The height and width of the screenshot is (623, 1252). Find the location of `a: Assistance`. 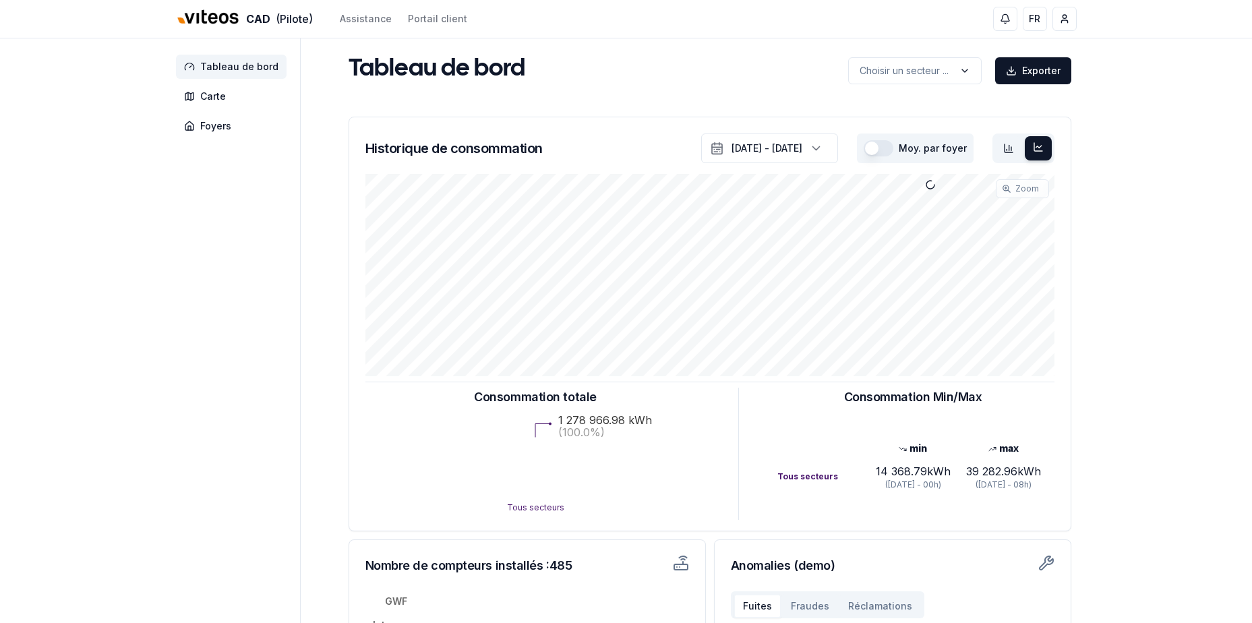

a: Assistance is located at coordinates (365, 19).